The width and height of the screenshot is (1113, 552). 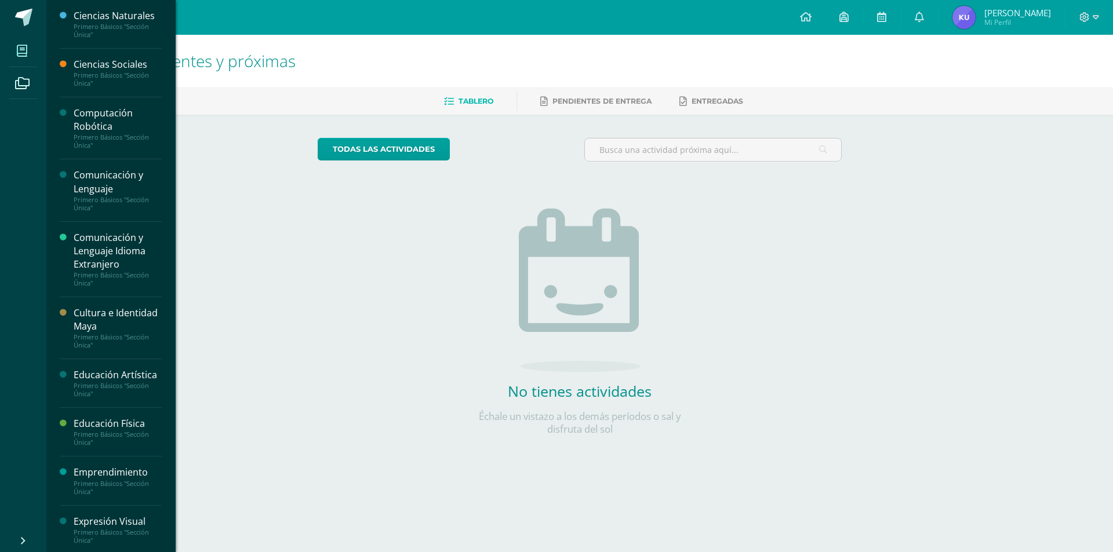 I want to click on a: Computación RobóticaPrimero Básicos "Sección Única", so click(x=118, y=128).